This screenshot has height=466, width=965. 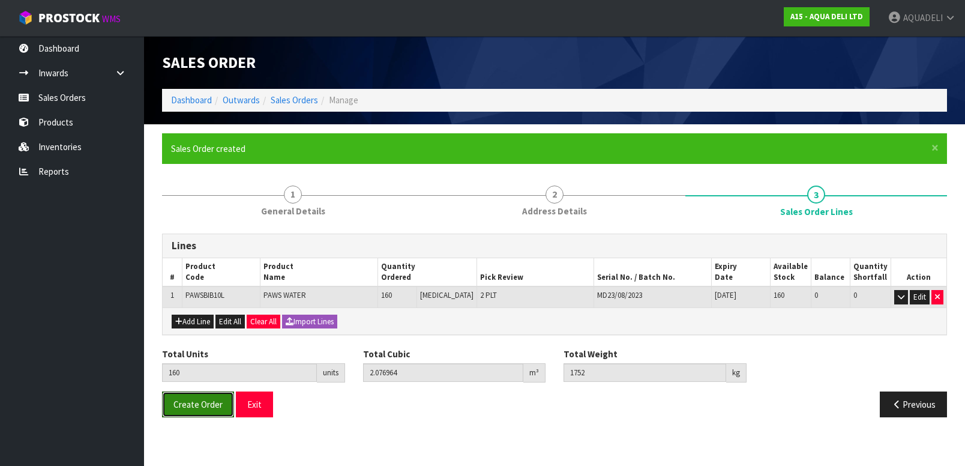 I want to click on input: Total Weight, so click(x=645, y=372).